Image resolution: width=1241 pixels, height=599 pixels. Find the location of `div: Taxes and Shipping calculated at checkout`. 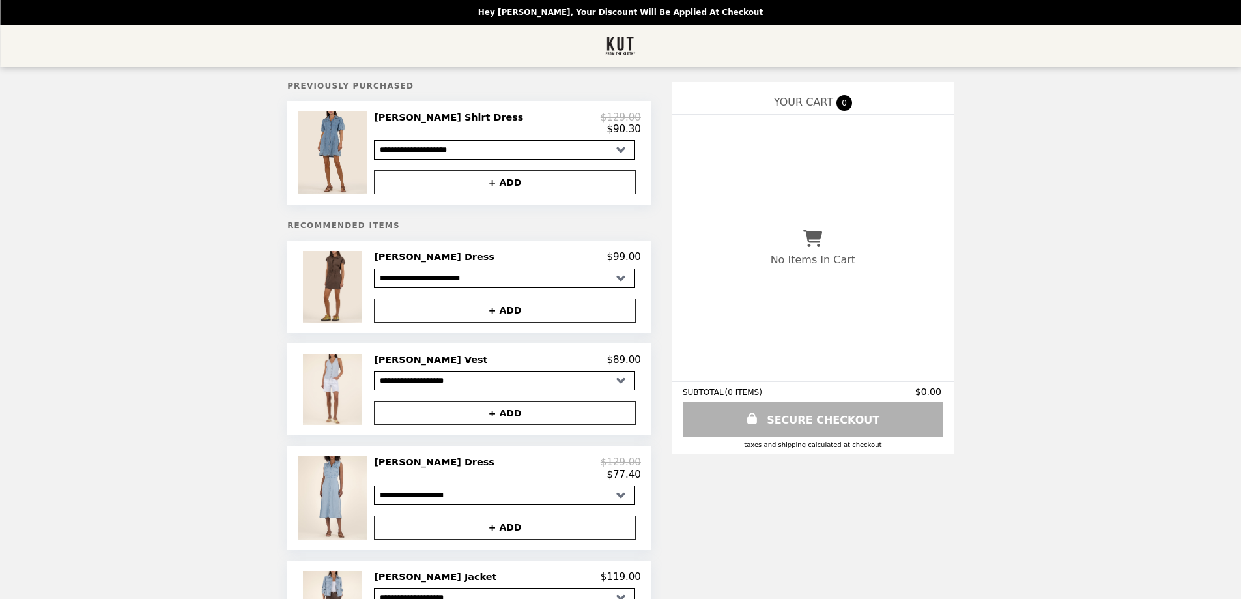

div: Taxes and Shipping calculated at checkout is located at coordinates (813, 444).